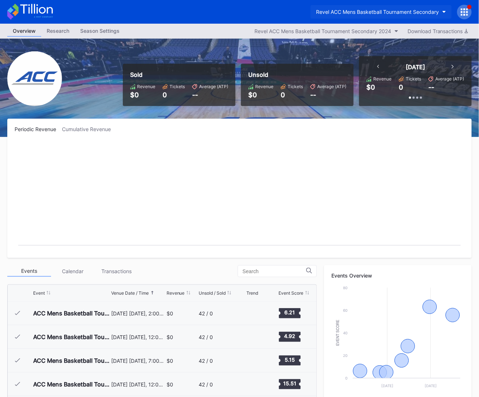 Image resolution: width=479 pixels, height=397 pixels. What do you see at coordinates (73, 271) in the screenshot?
I see `div: Calendar` at bounding box center [73, 271].